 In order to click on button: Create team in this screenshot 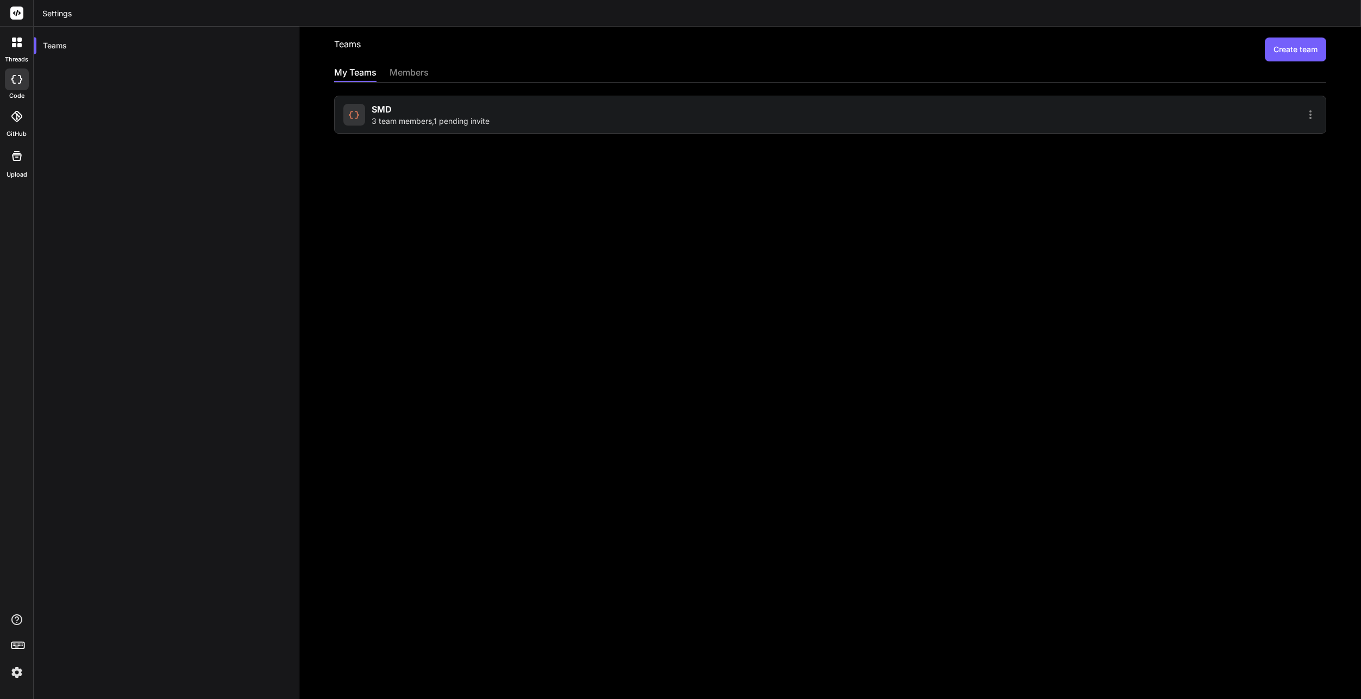, I will do `click(1296, 49)`.